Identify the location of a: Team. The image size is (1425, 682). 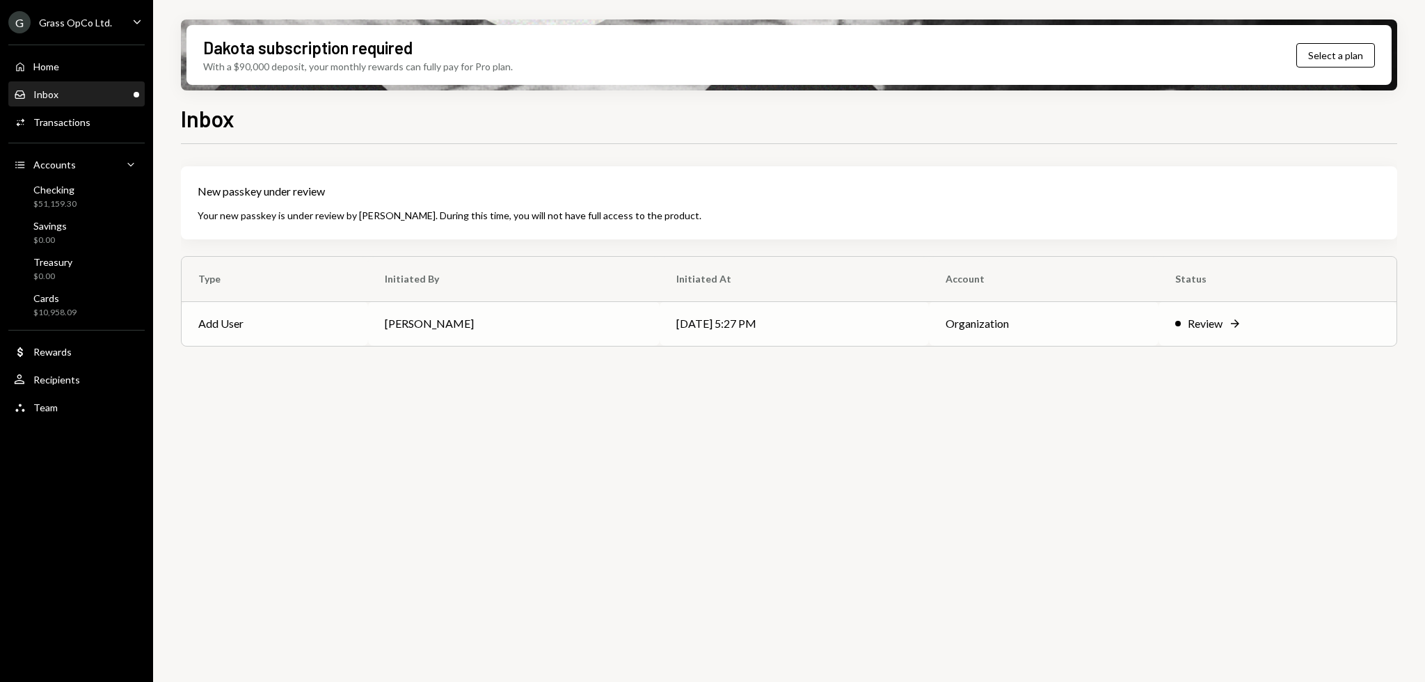
(77, 407).